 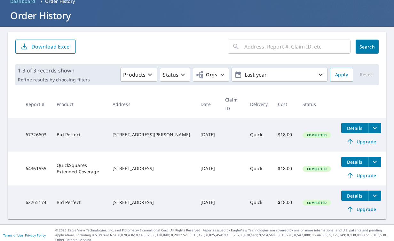 I want to click on th: Cost, so click(x=285, y=104).